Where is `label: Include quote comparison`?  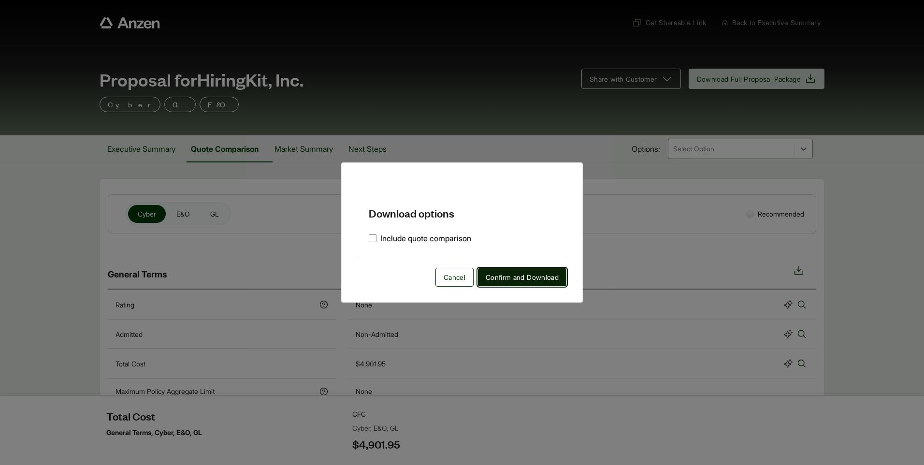 label: Include quote comparison is located at coordinates (420, 238).